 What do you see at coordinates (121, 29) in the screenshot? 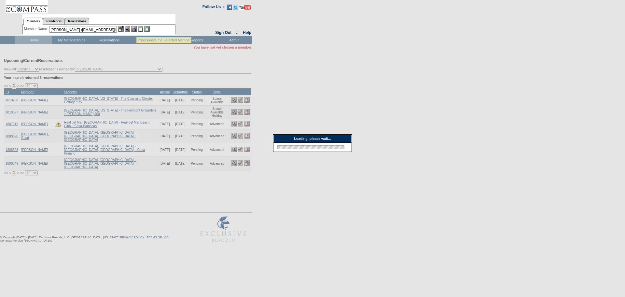
I see `img: b_edit.gif` at bounding box center [121, 29].